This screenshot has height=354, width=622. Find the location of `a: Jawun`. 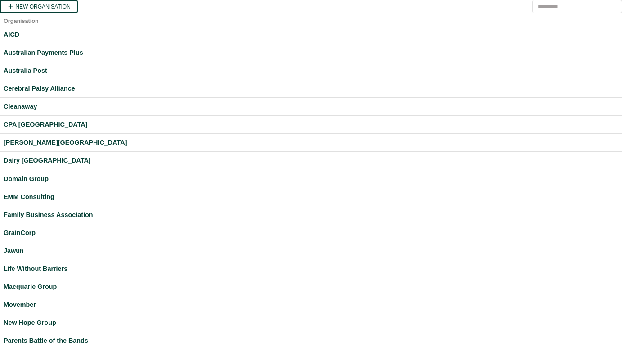

a: Jawun is located at coordinates (311, 251).